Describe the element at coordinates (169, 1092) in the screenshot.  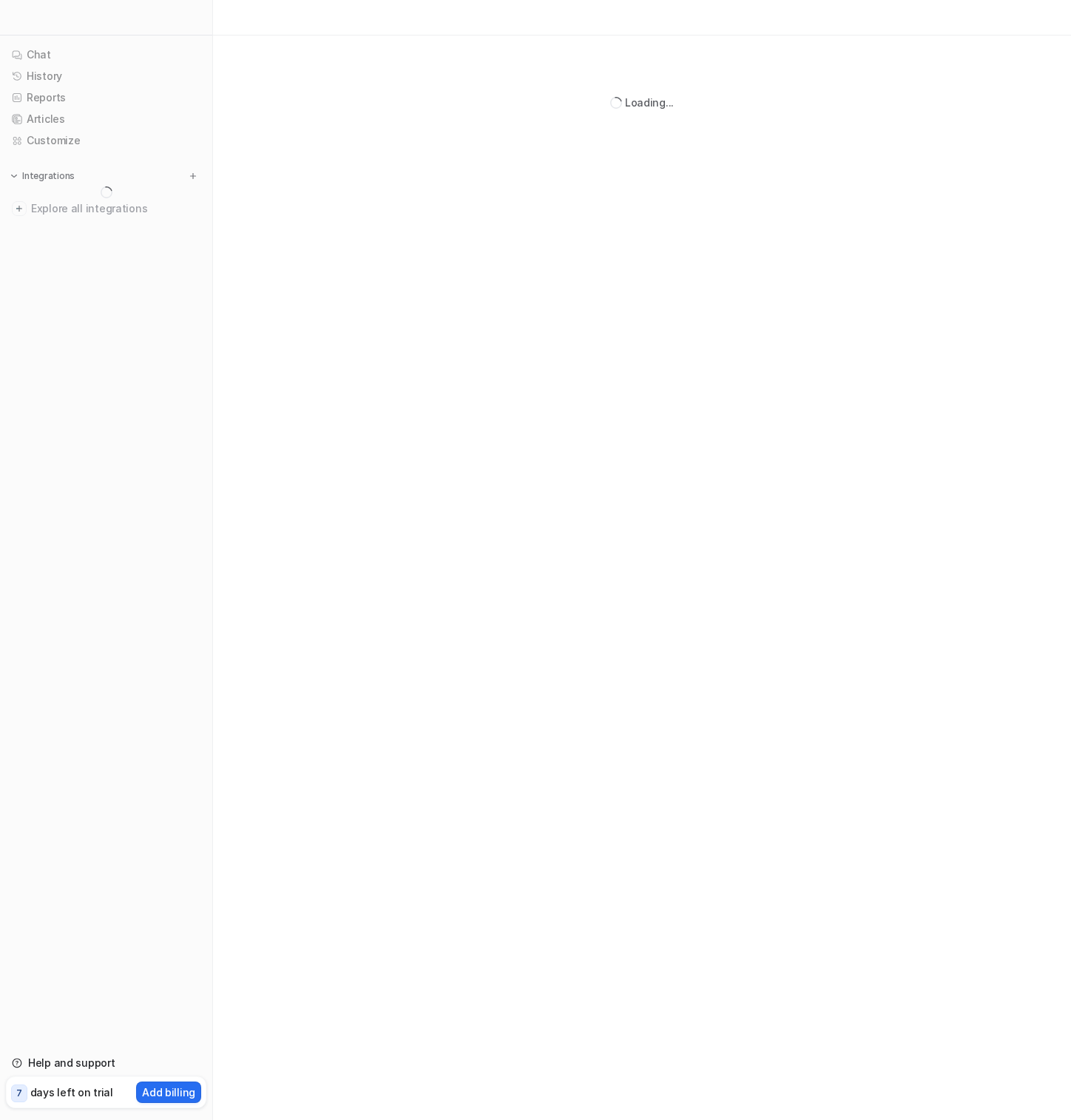
I see `button: Add billing` at that location.